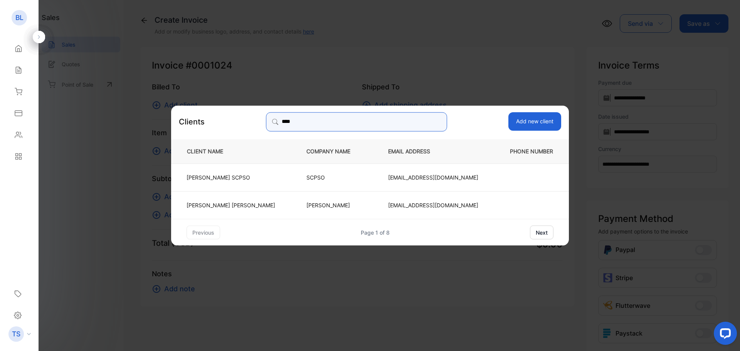 The width and height of the screenshot is (740, 351). What do you see at coordinates (19, 18) in the screenshot?
I see `p: BL` at bounding box center [19, 18].